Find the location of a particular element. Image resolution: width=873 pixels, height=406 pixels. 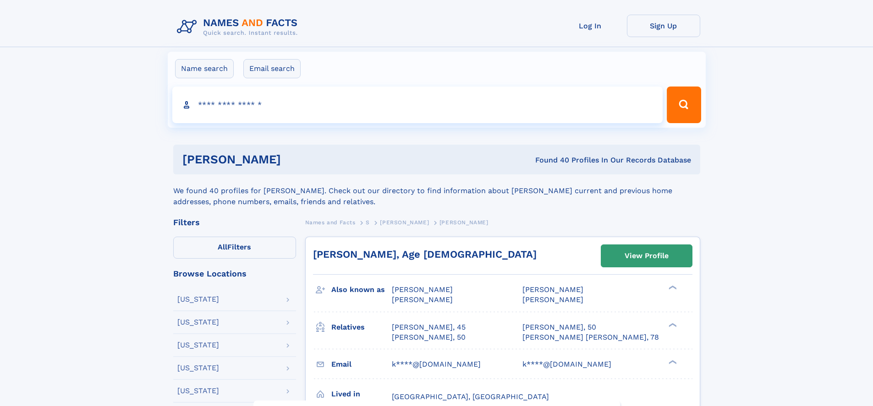

span: All is located at coordinates (222, 247).